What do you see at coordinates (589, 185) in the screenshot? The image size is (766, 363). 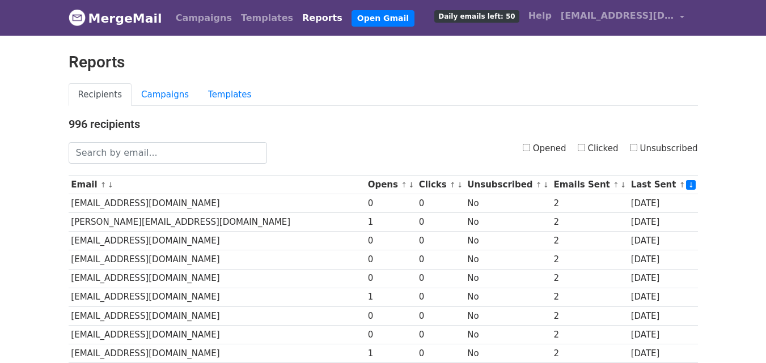 I see `th: Emails Sent` at bounding box center [589, 185].